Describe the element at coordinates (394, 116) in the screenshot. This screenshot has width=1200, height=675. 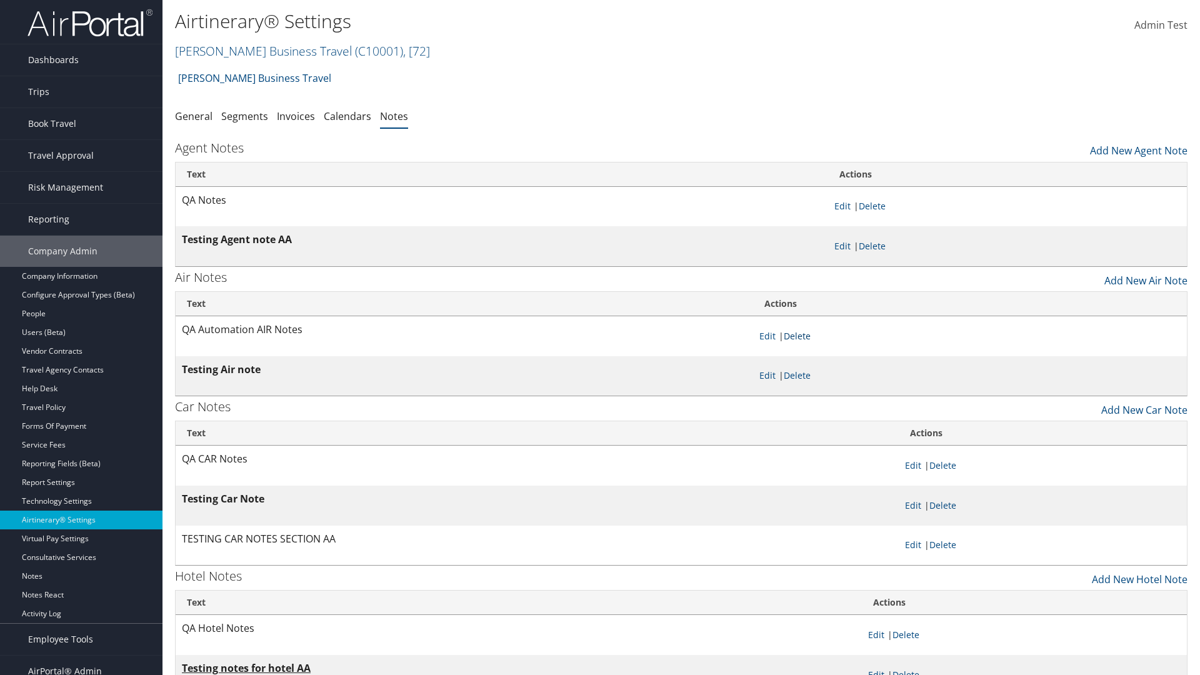
I see `a: Notes` at that location.